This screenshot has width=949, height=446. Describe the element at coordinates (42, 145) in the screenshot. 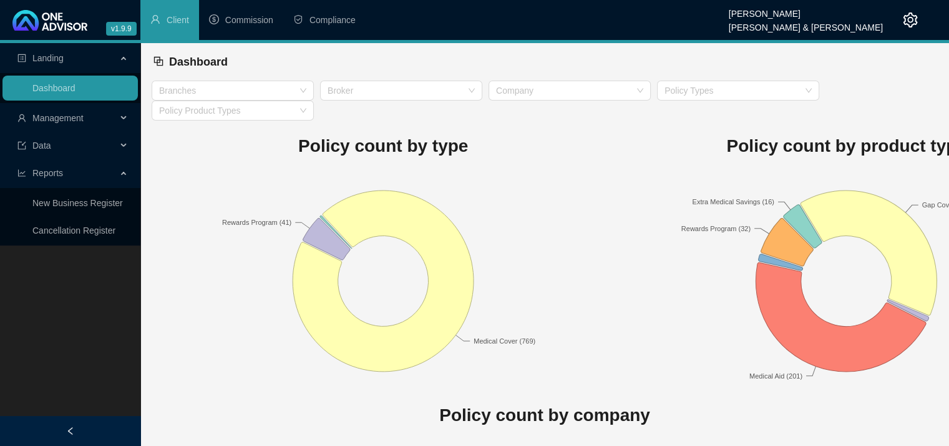

I see `span: Data` at that location.